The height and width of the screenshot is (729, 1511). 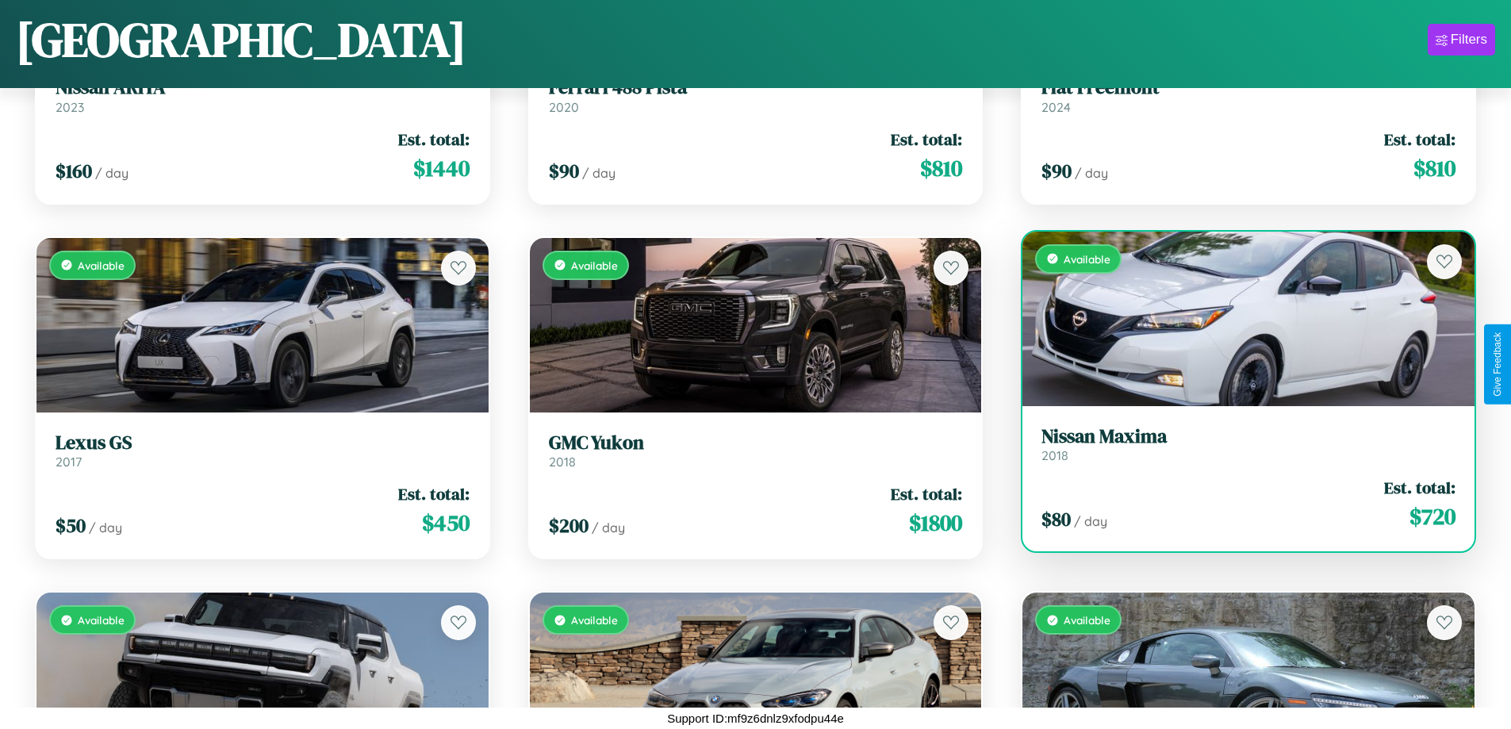 I want to click on span: 2024, so click(x=1056, y=107).